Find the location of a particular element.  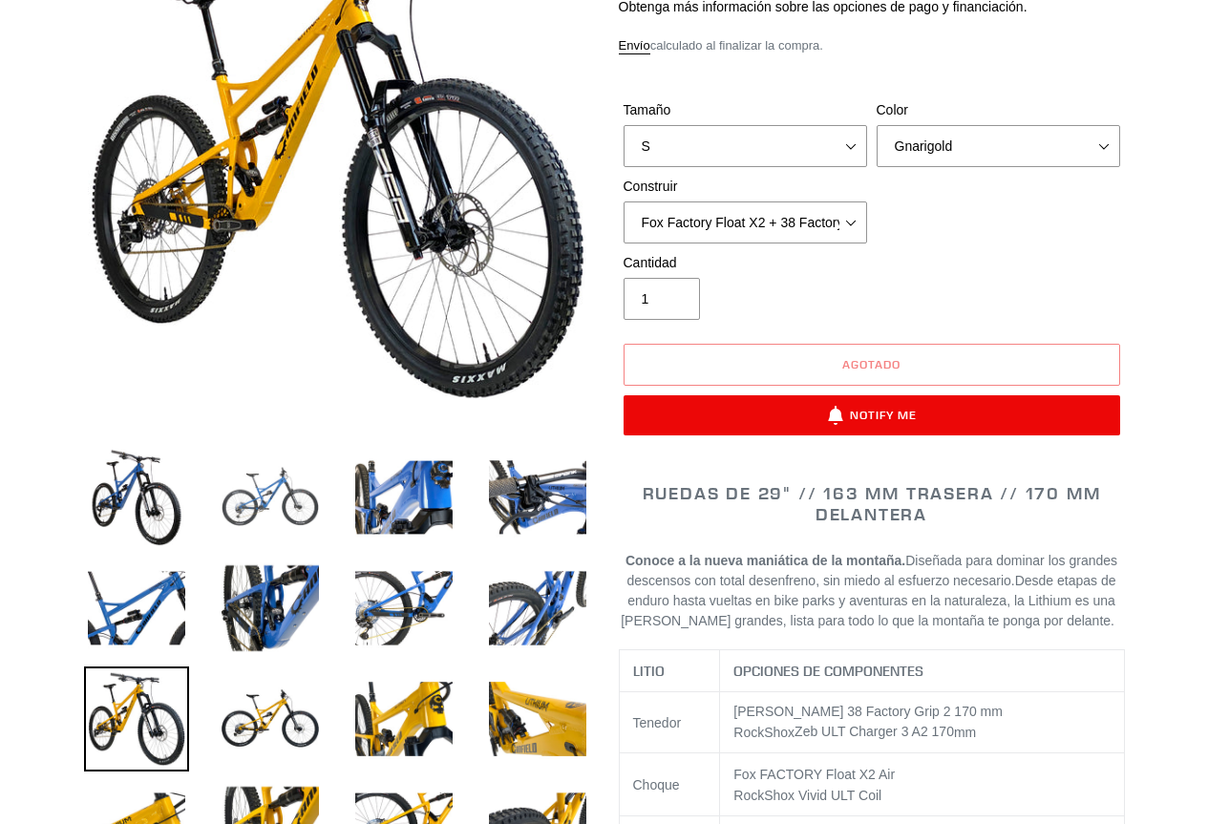

font: OPCIONES DE COMPONENTES is located at coordinates (828, 671).